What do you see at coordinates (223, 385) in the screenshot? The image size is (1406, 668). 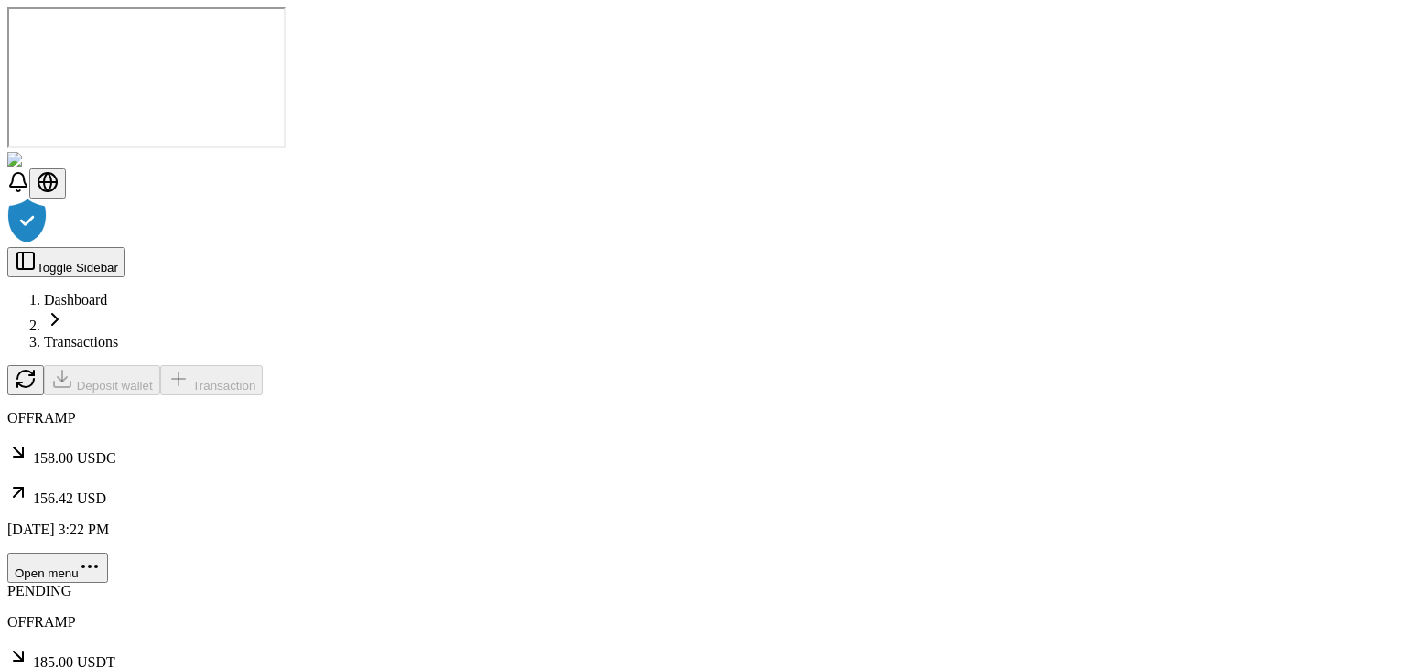 I see `span: Transaction` at bounding box center [223, 385].